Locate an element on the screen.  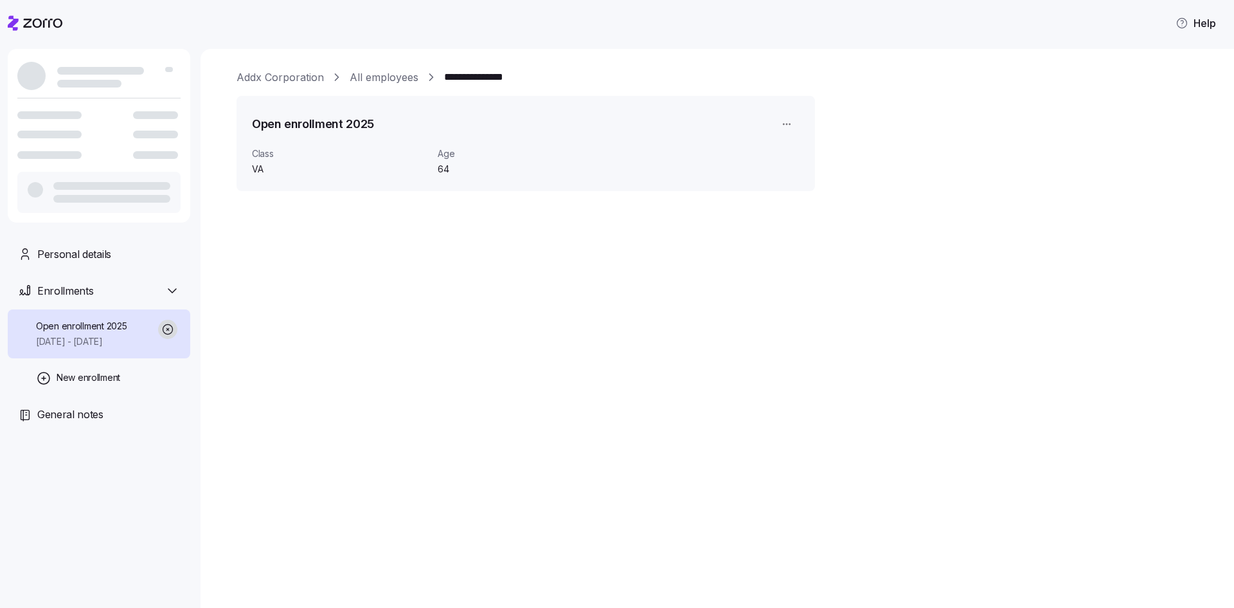
span: General notes is located at coordinates (70, 414).